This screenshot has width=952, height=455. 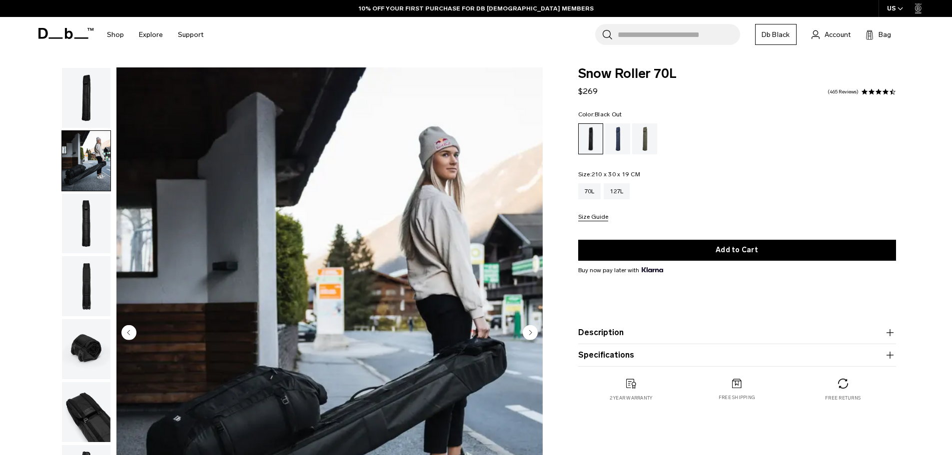 I want to click on span: Black Out, so click(x=608, y=114).